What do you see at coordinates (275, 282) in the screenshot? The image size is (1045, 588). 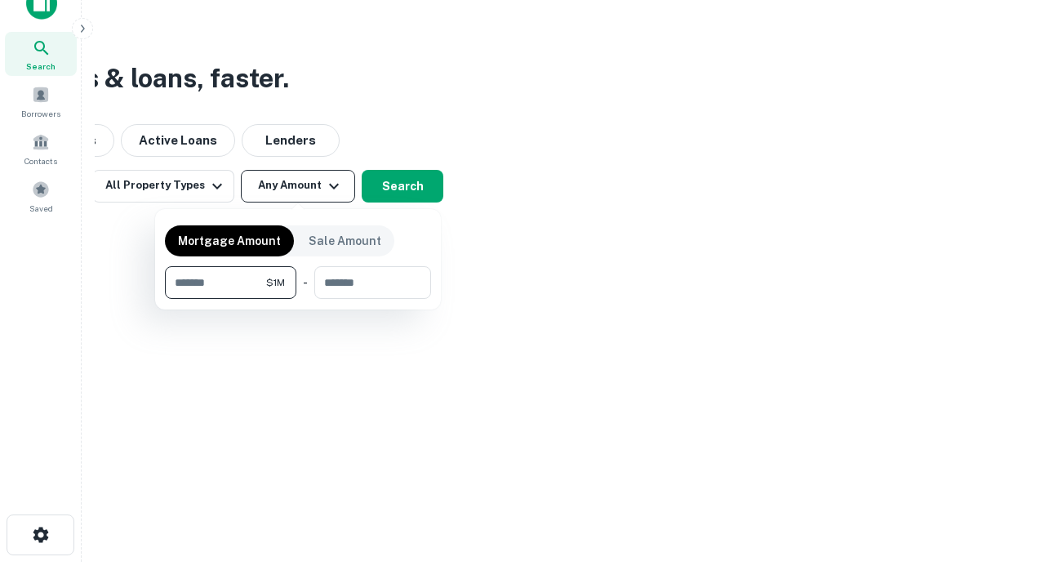 I see `span: $1M` at bounding box center [275, 282].